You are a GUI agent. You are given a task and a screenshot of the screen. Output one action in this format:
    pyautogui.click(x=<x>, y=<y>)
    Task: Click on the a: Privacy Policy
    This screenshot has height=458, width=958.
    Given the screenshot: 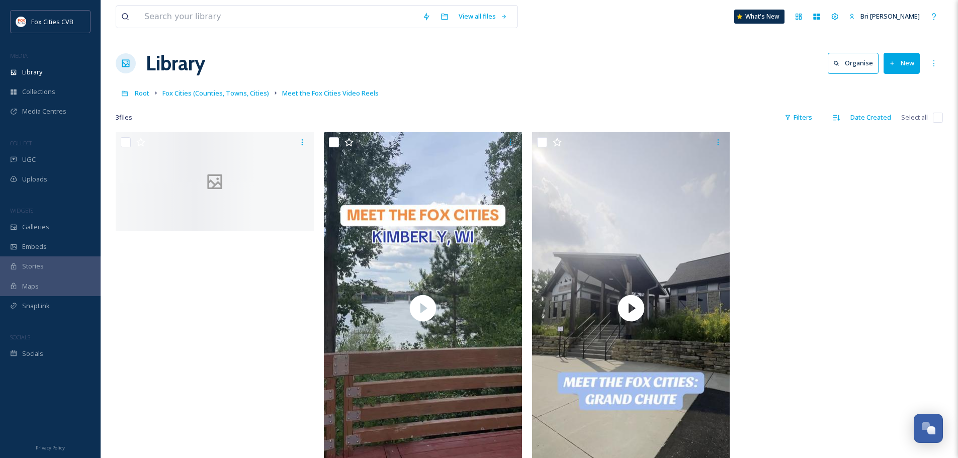 What is the action you would take?
    pyautogui.click(x=50, y=447)
    